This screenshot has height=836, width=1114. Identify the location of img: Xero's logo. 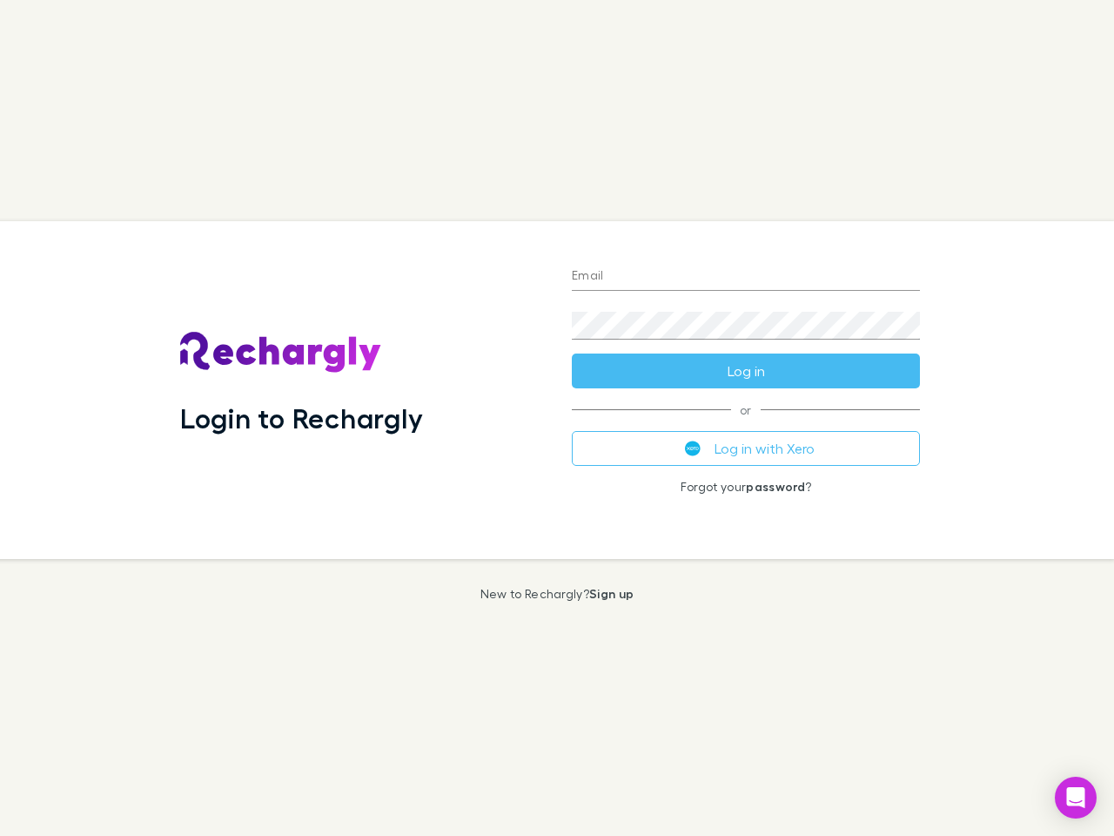
(693, 448).